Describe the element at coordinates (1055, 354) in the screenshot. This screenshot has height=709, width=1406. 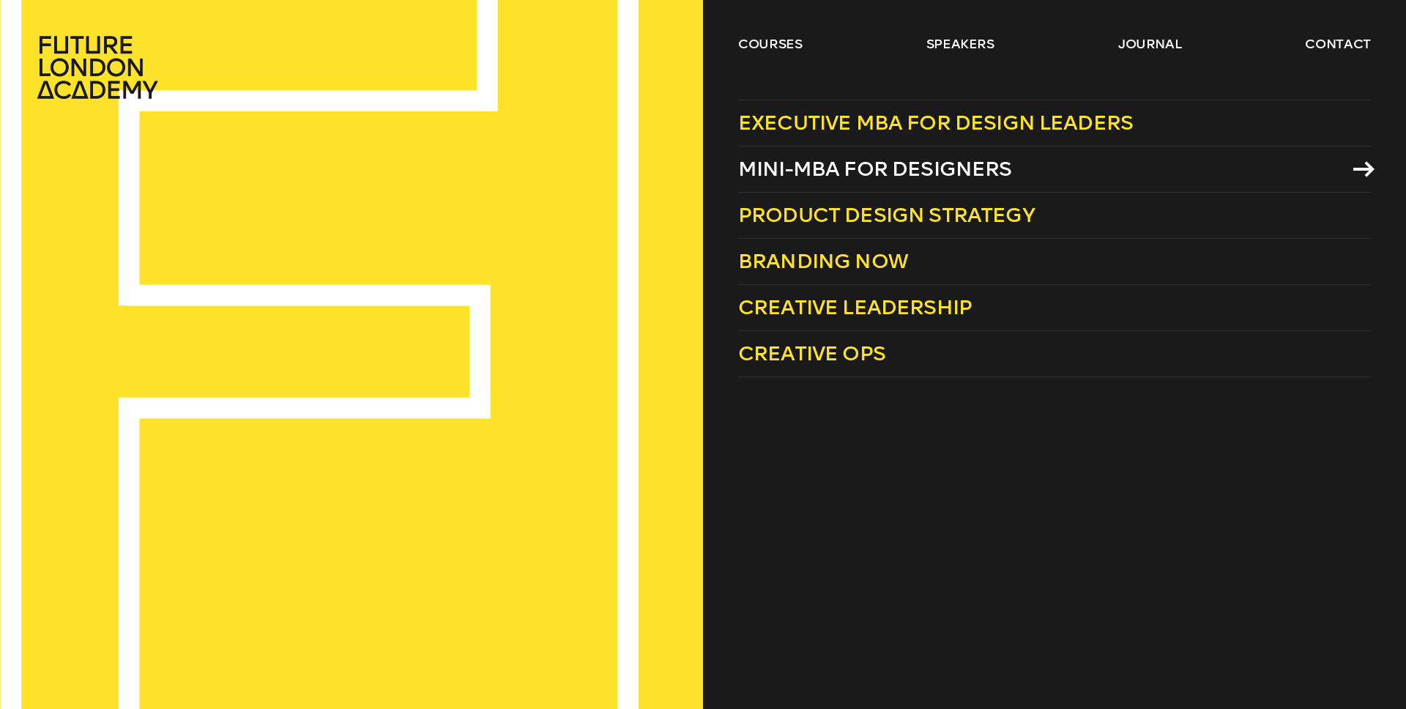
I see `a: Creative Ops` at that location.